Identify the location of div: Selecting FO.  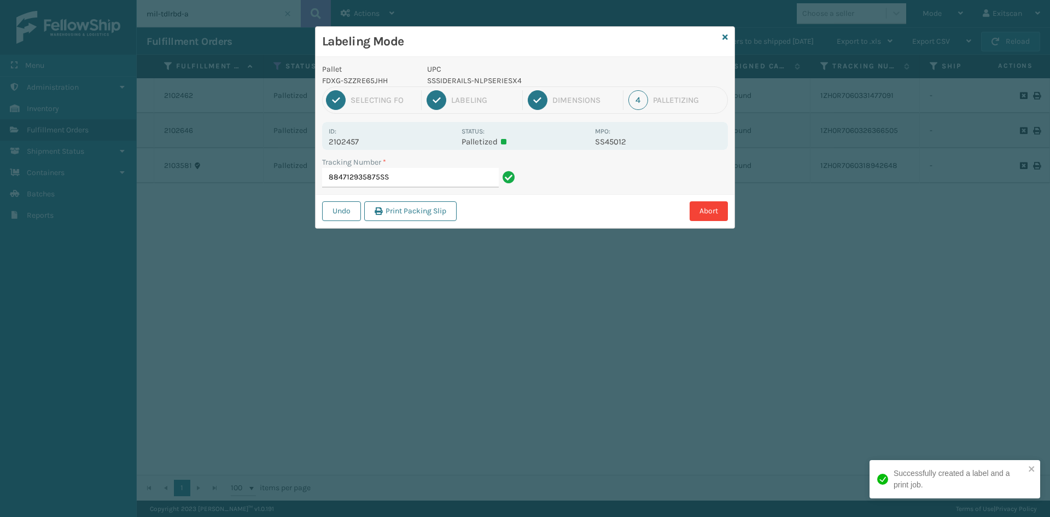
(383, 100).